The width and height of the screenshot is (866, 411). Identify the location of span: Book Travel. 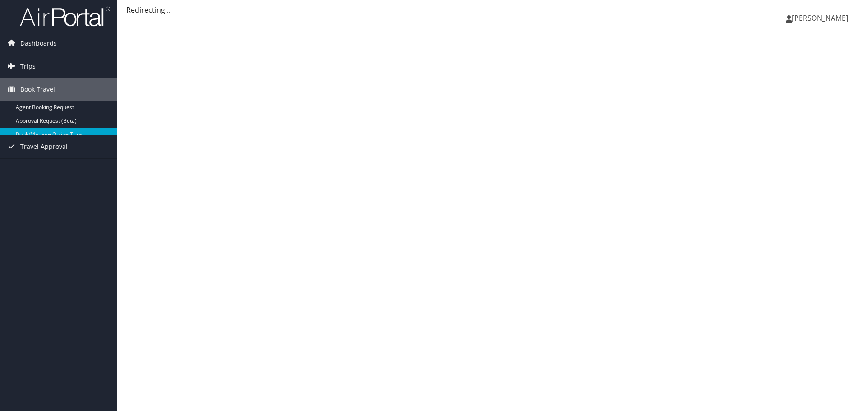
(37, 89).